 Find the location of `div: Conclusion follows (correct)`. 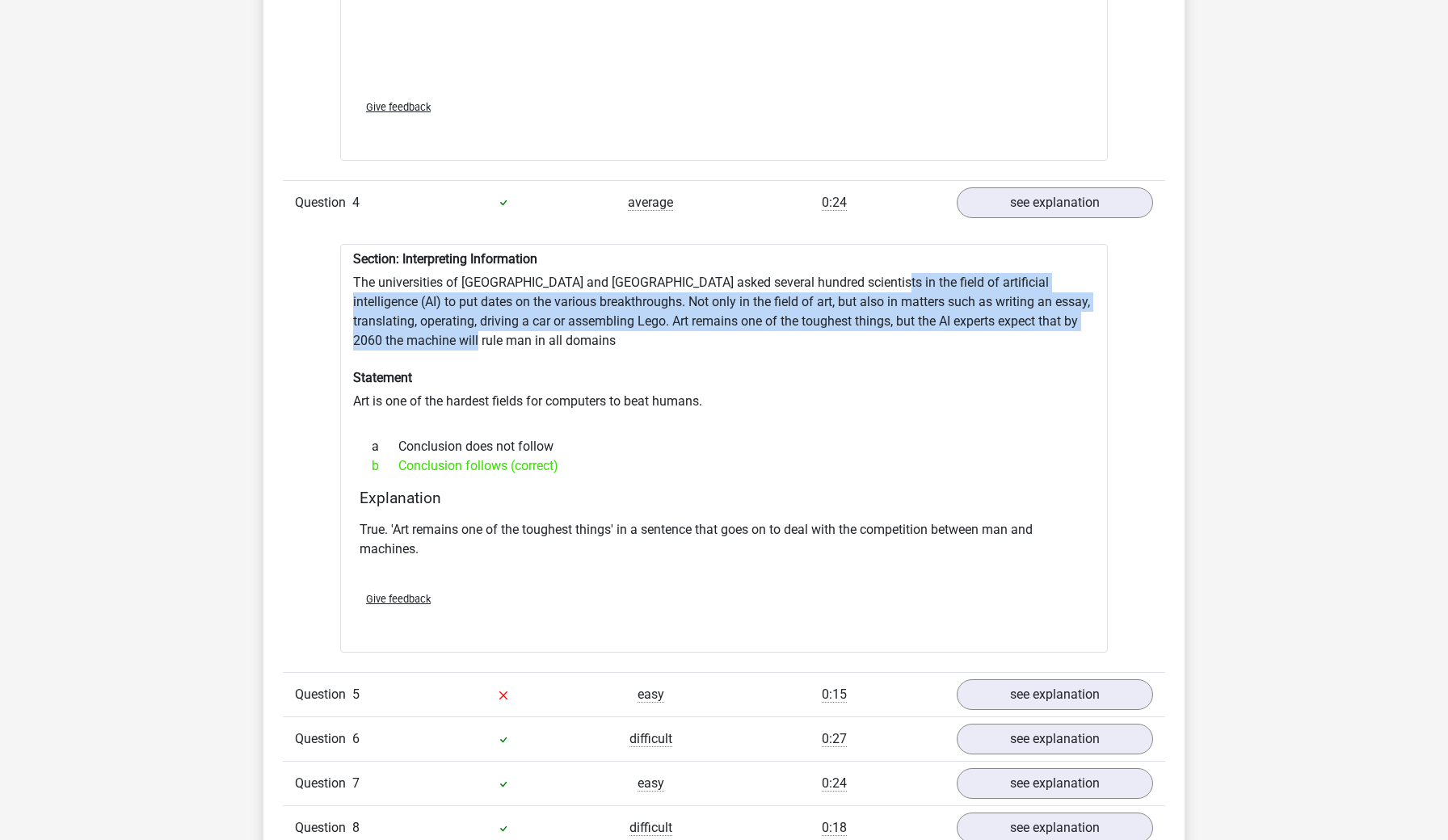

div: Conclusion follows (correct) is located at coordinates (724, 466).